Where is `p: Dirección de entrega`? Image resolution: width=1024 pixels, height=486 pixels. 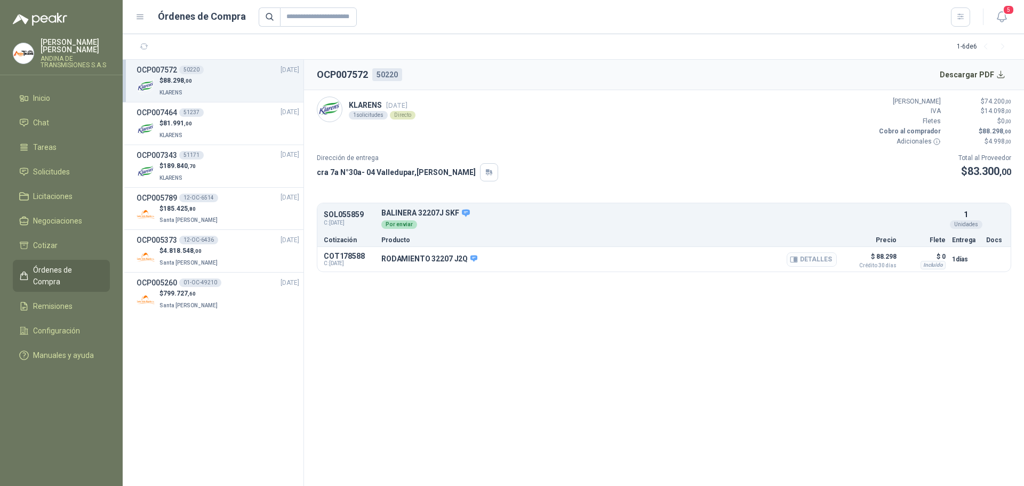 p: Dirección de entrega is located at coordinates (407, 158).